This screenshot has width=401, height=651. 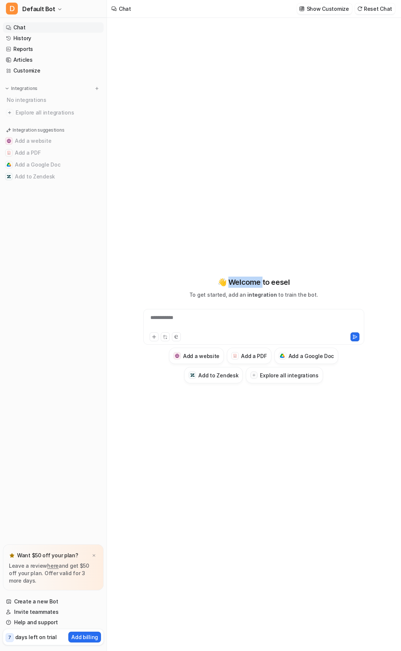 What do you see at coordinates (7, 88) in the screenshot?
I see `img: expand menu` at bounding box center [7, 88].